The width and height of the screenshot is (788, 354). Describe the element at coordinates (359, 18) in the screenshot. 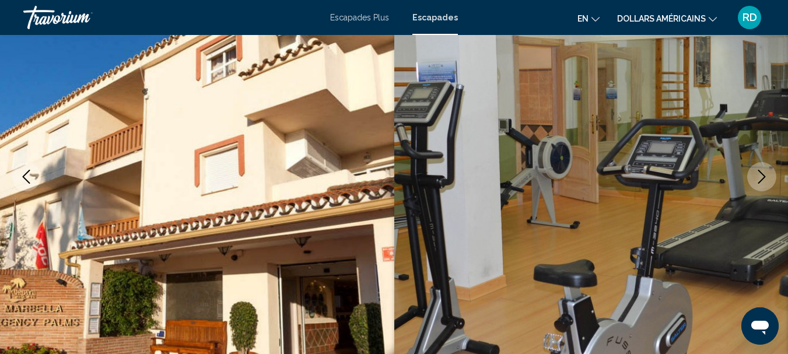

I see `a: Escapades Plus` at that location.